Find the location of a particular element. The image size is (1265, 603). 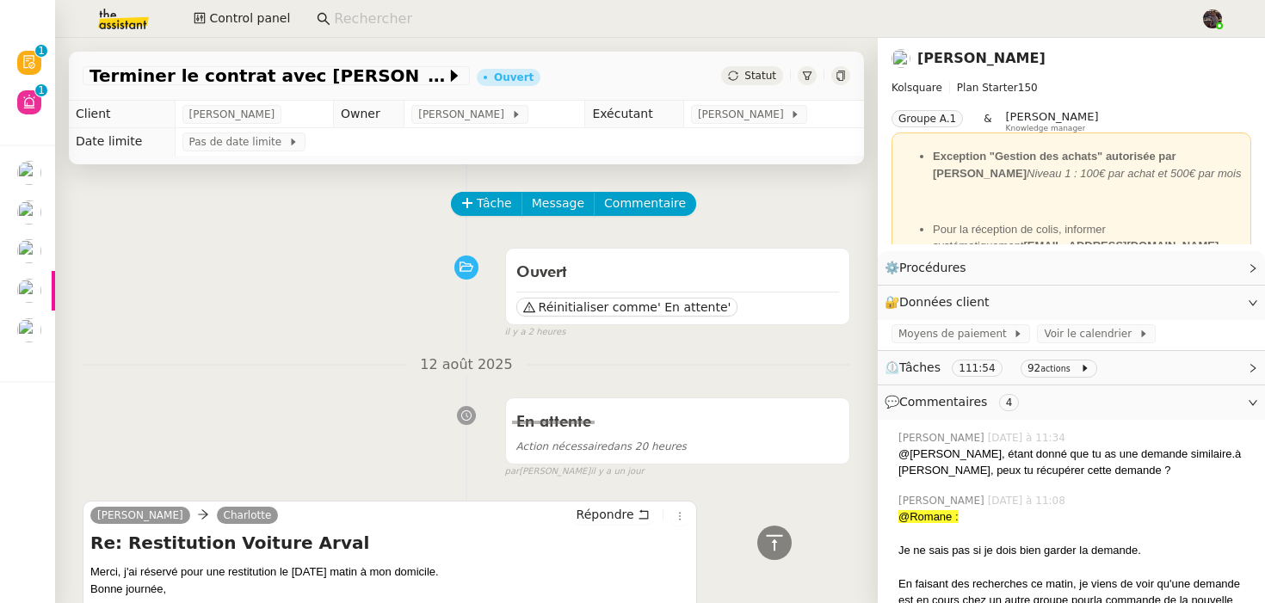

td: Client is located at coordinates (121, 114).